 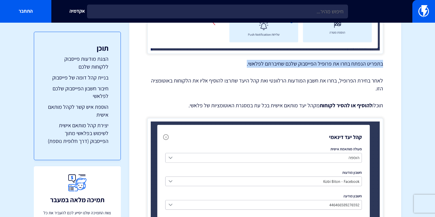 What do you see at coordinates (77, 200) in the screenshot?
I see `h3: תמיכה מלאה במעבר` at bounding box center [77, 200].